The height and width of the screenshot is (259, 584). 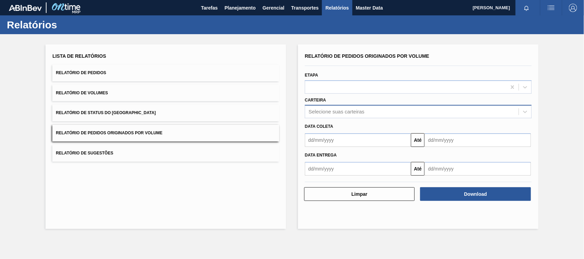 I want to click on label: Carteira, so click(x=315, y=100).